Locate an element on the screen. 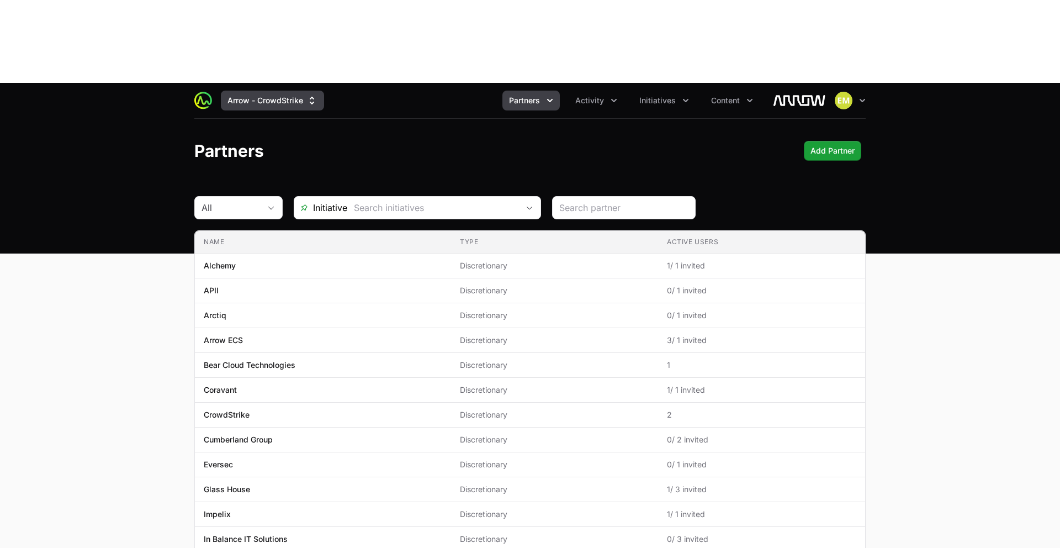 The width and height of the screenshot is (1060, 548). button: Activity is located at coordinates (596, 100).